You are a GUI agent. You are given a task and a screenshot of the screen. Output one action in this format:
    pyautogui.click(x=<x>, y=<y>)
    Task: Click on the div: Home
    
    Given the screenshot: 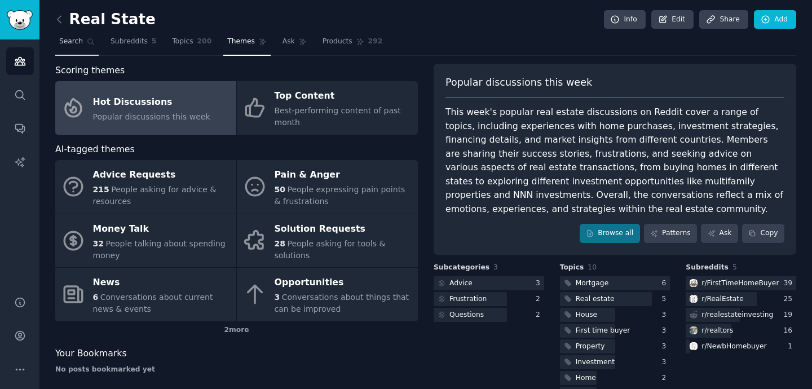 What is the action you would take?
    pyautogui.click(x=586, y=378)
    